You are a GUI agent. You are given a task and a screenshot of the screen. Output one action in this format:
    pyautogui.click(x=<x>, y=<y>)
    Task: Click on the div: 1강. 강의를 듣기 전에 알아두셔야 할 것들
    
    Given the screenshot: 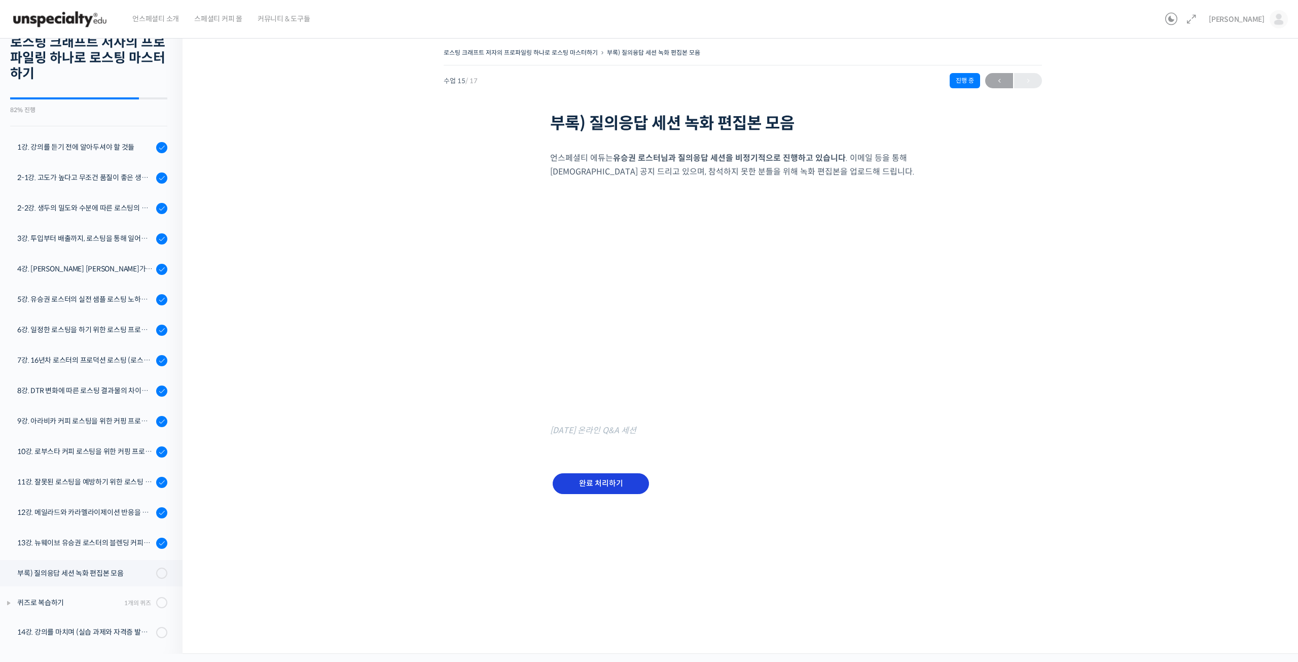 What is the action you would take?
    pyautogui.click(x=85, y=147)
    